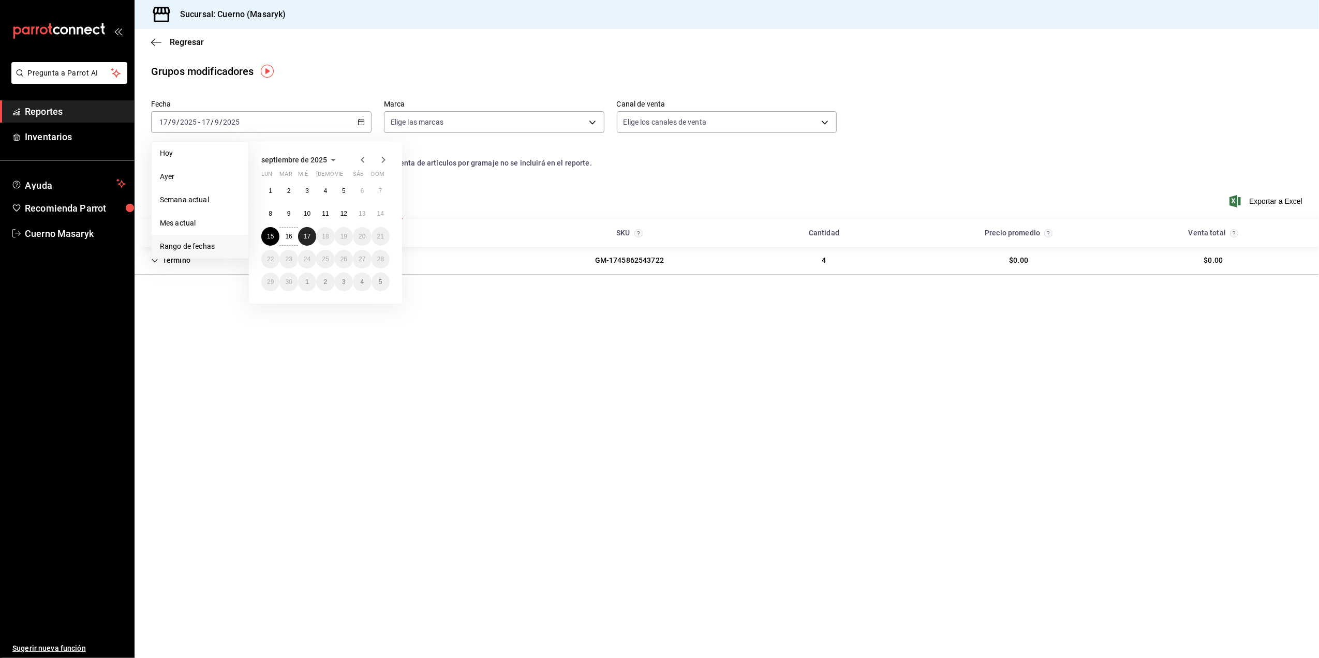  Describe the element at coordinates (494, 105) in the screenshot. I see `label: Marca` at that location.